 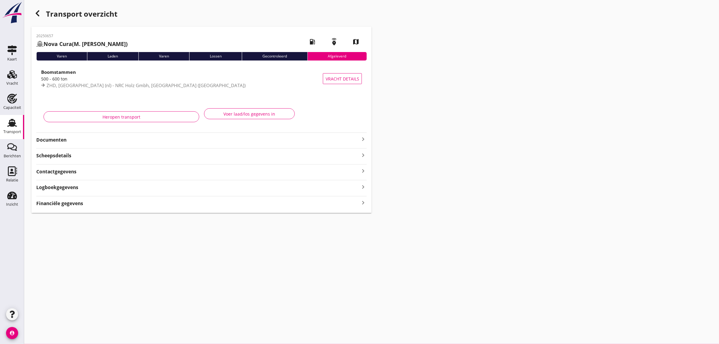 I want to click on div: Inzicht, so click(x=12, y=204).